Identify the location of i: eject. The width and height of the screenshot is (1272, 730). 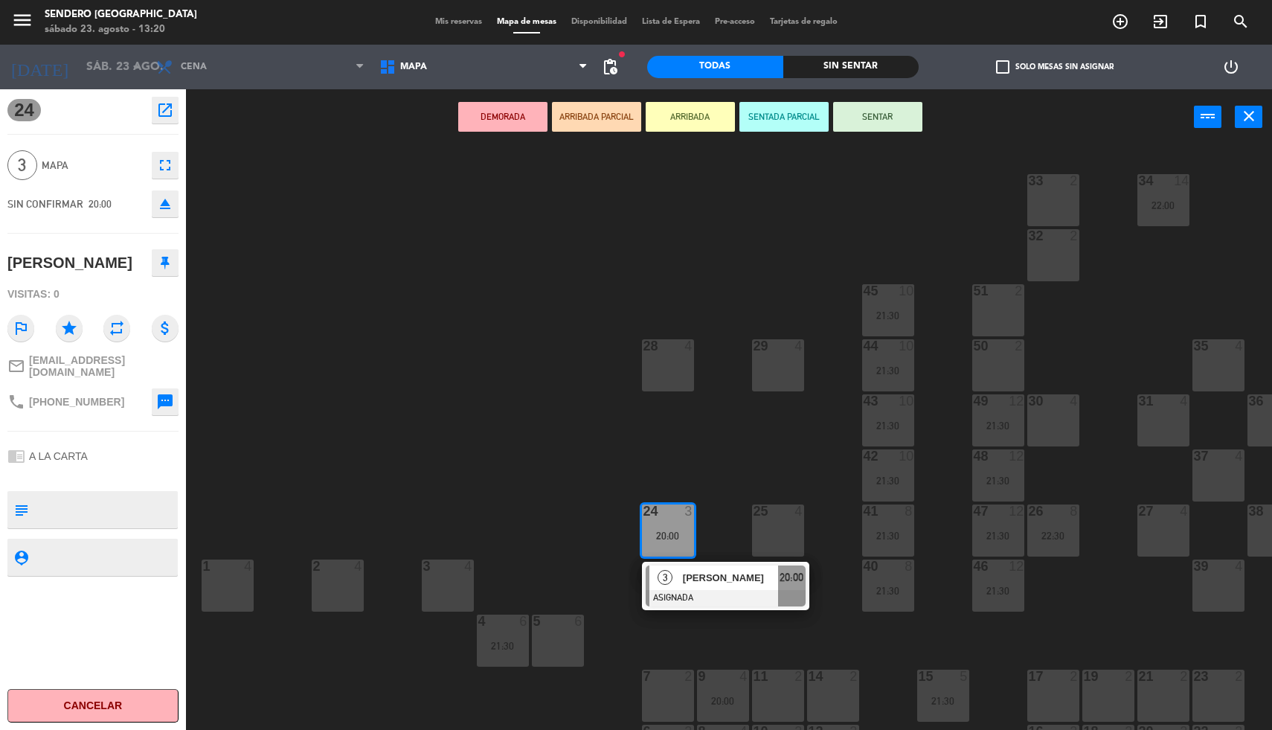
(165, 204).